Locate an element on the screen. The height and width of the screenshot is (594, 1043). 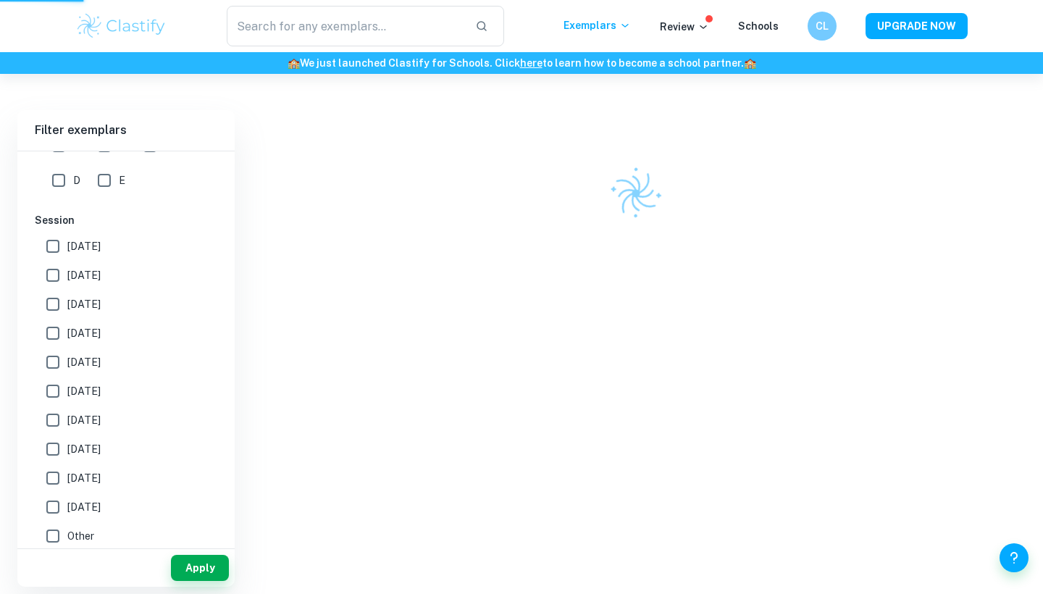
p: Exemplars is located at coordinates (597, 25).